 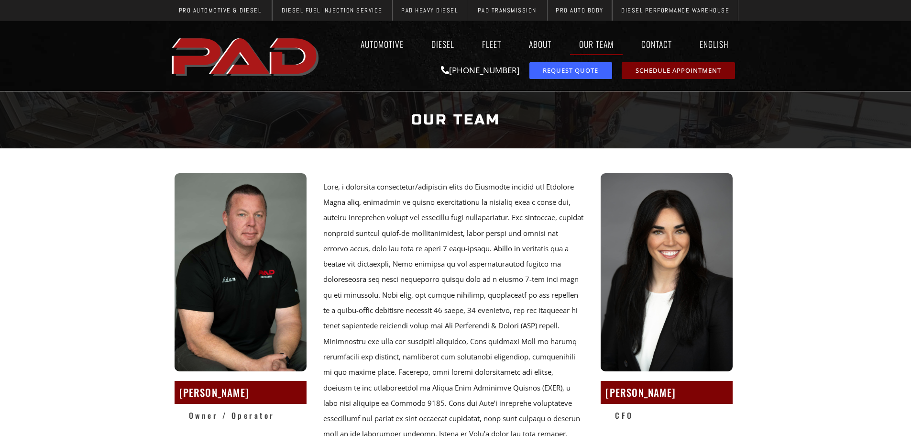 What do you see at coordinates (596, 44) in the screenshot?
I see `a: Our Team` at bounding box center [596, 44].